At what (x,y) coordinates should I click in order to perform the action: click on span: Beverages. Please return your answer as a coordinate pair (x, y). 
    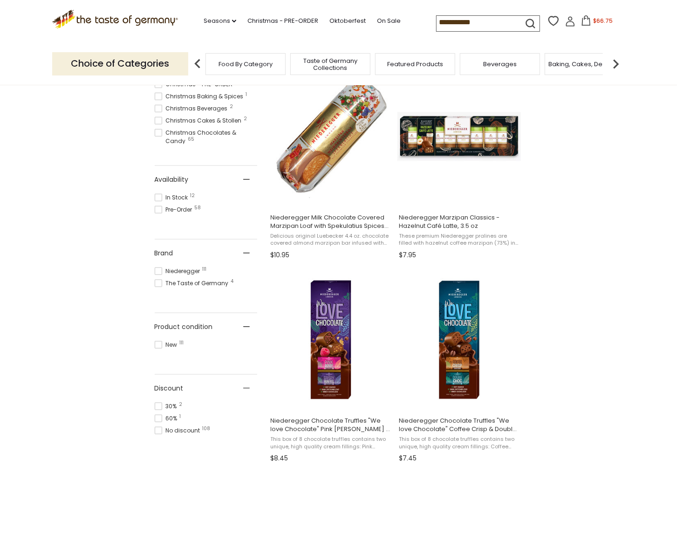
    Looking at the image, I should click on (500, 64).